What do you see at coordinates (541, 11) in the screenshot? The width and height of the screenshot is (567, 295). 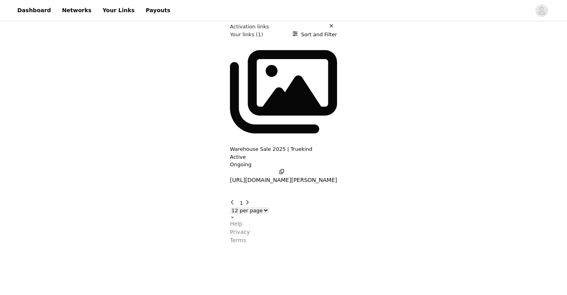 I see `div: avatar` at bounding box center [541, 11].